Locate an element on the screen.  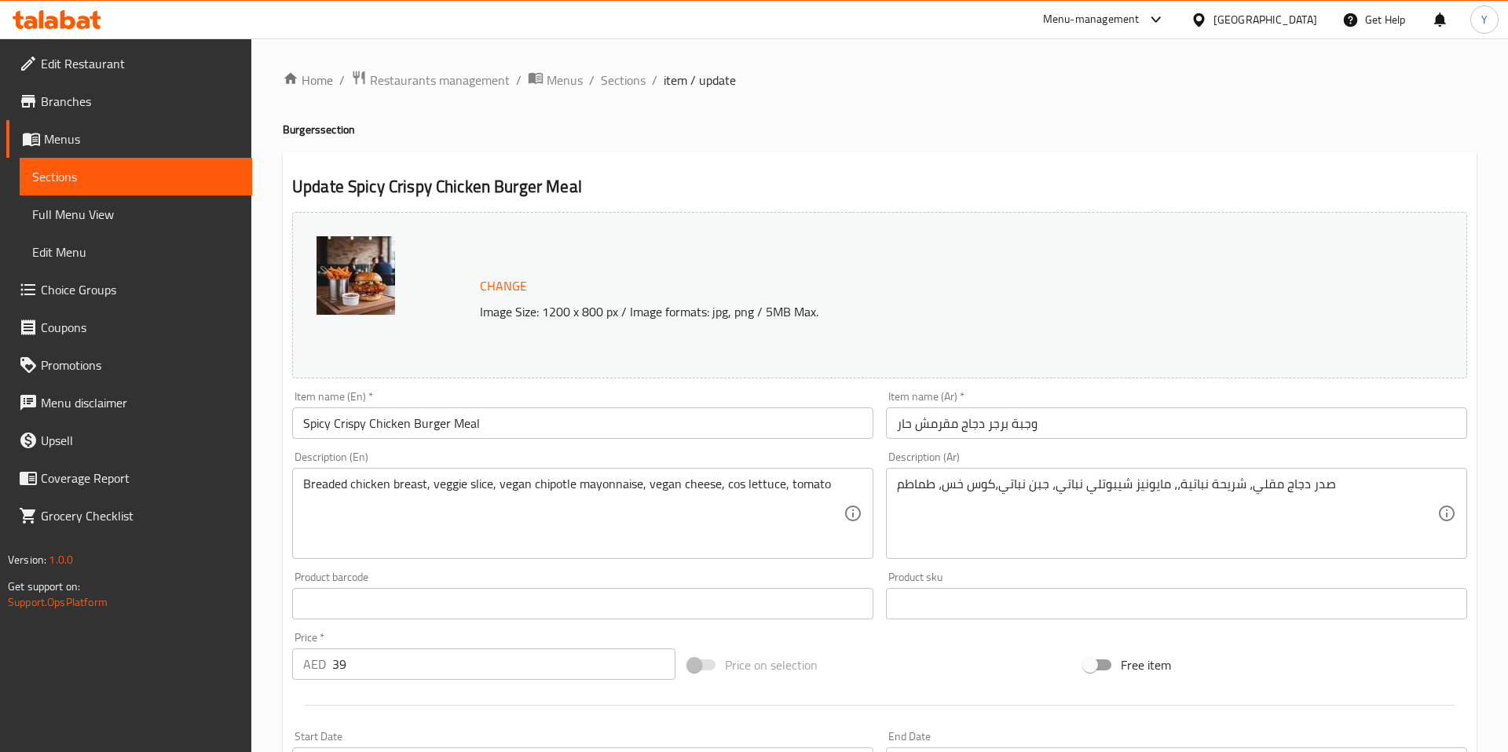
a: Choice Groups is located at coordinates (129, 290).